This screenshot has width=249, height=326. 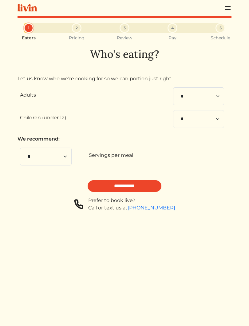 What do you see at coordinates (125, 139) in the screenshot?
I see `p: We recommend:` at bounding box center [125, 139].